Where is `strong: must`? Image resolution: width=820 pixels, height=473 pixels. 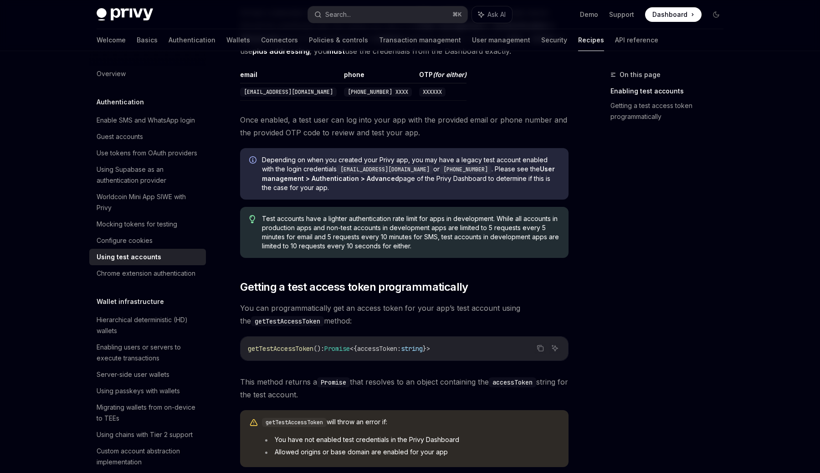
strong: must is located at coordinates (336, 51).